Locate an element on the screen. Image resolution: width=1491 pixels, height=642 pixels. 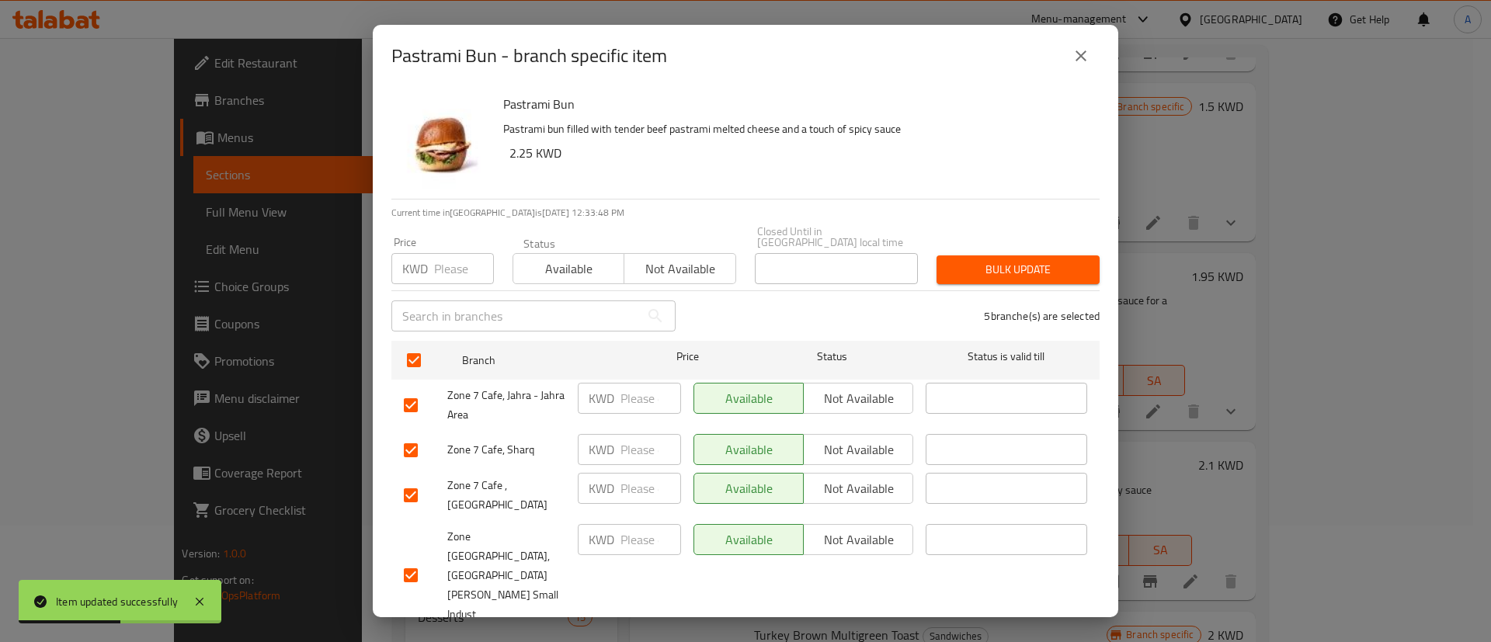
button: close is located at coordinates (1081, 56).